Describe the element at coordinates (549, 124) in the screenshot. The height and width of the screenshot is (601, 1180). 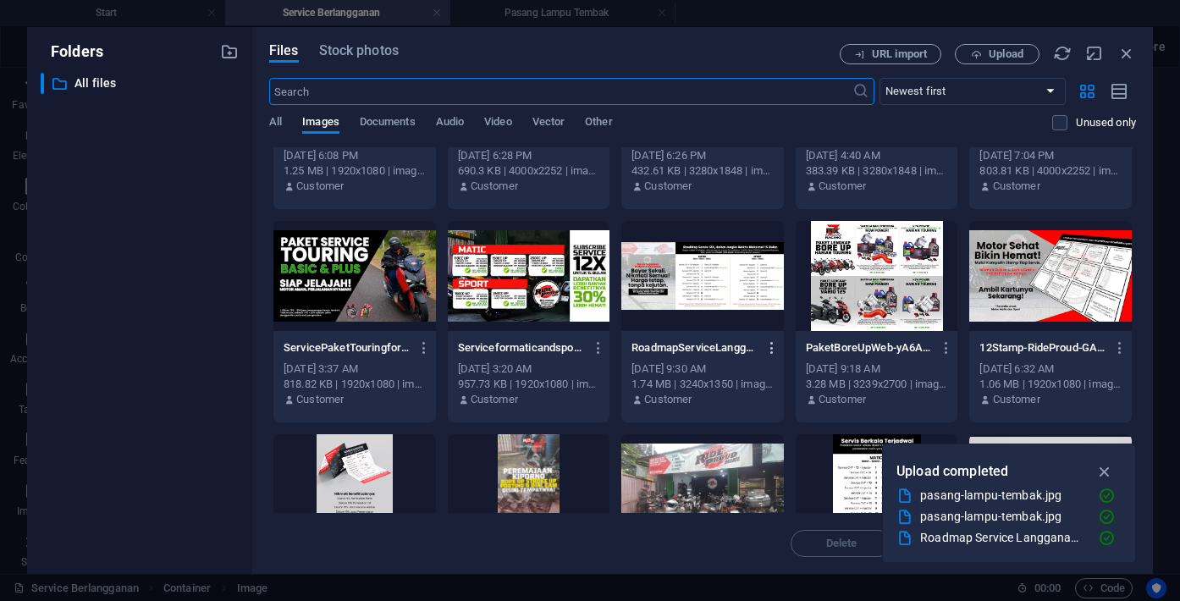
I see `span: Vector` at that location.